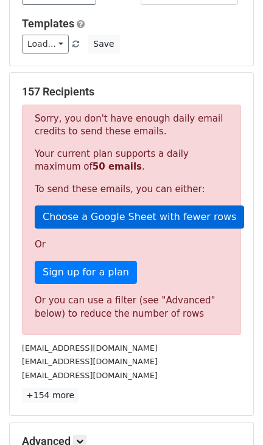 This screenshot has height=445, width=263. Describe the element at coordinates (131, 125) in the screenshot. I see `p: Sorry, you don't have enough daily email credits to send these emails.` at that location.